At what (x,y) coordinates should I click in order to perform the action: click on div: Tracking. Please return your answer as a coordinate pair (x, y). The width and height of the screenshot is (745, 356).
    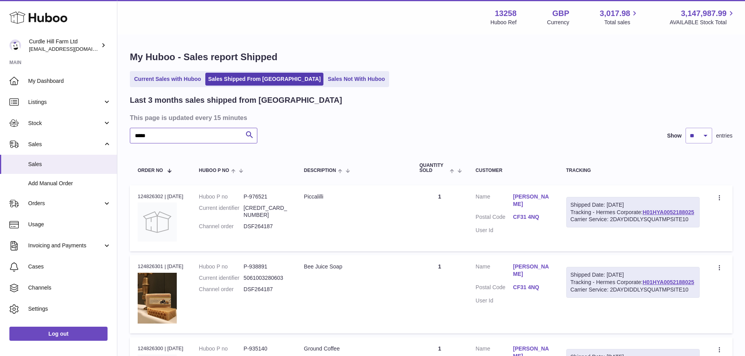
    Looking at the image, I should click on (633, 170).